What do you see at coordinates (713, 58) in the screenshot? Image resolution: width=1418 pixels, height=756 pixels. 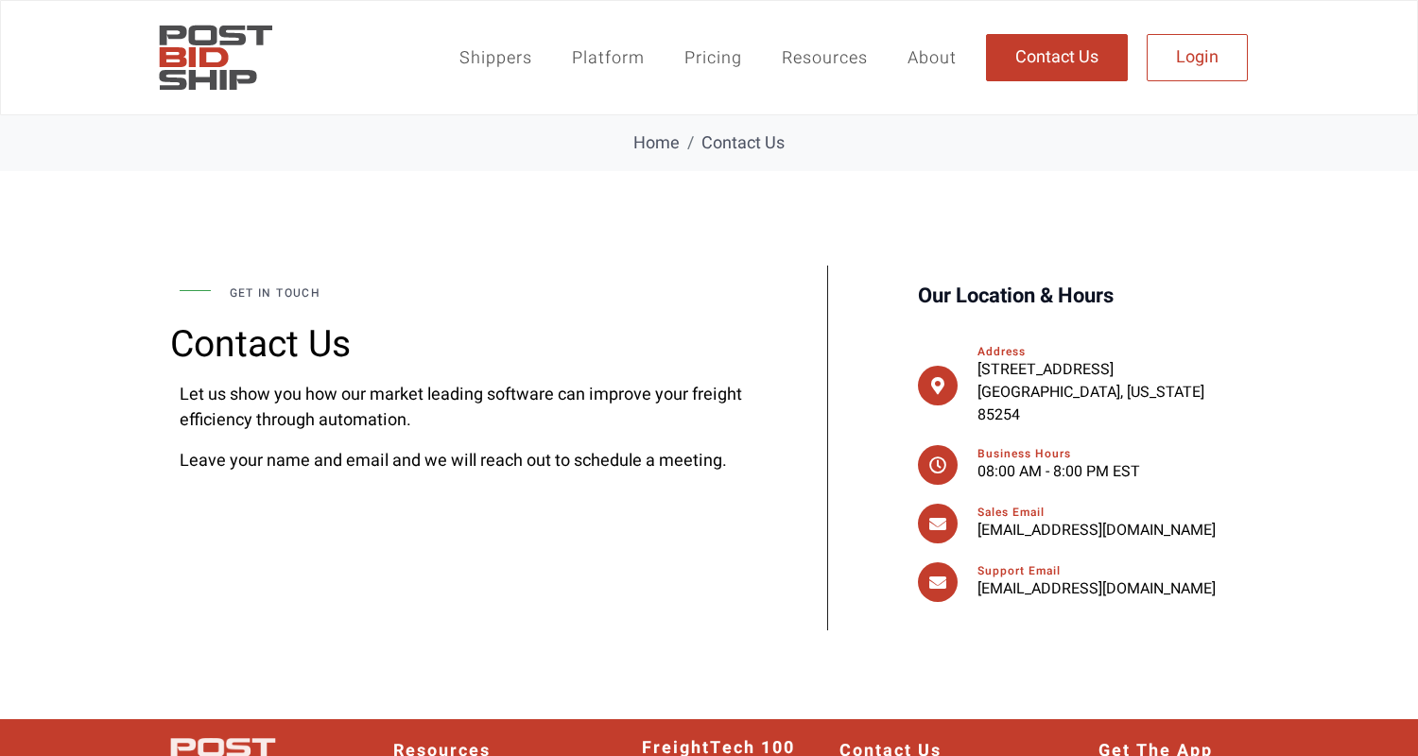 I see `a: Pricing` at bounding box center [713, 58].